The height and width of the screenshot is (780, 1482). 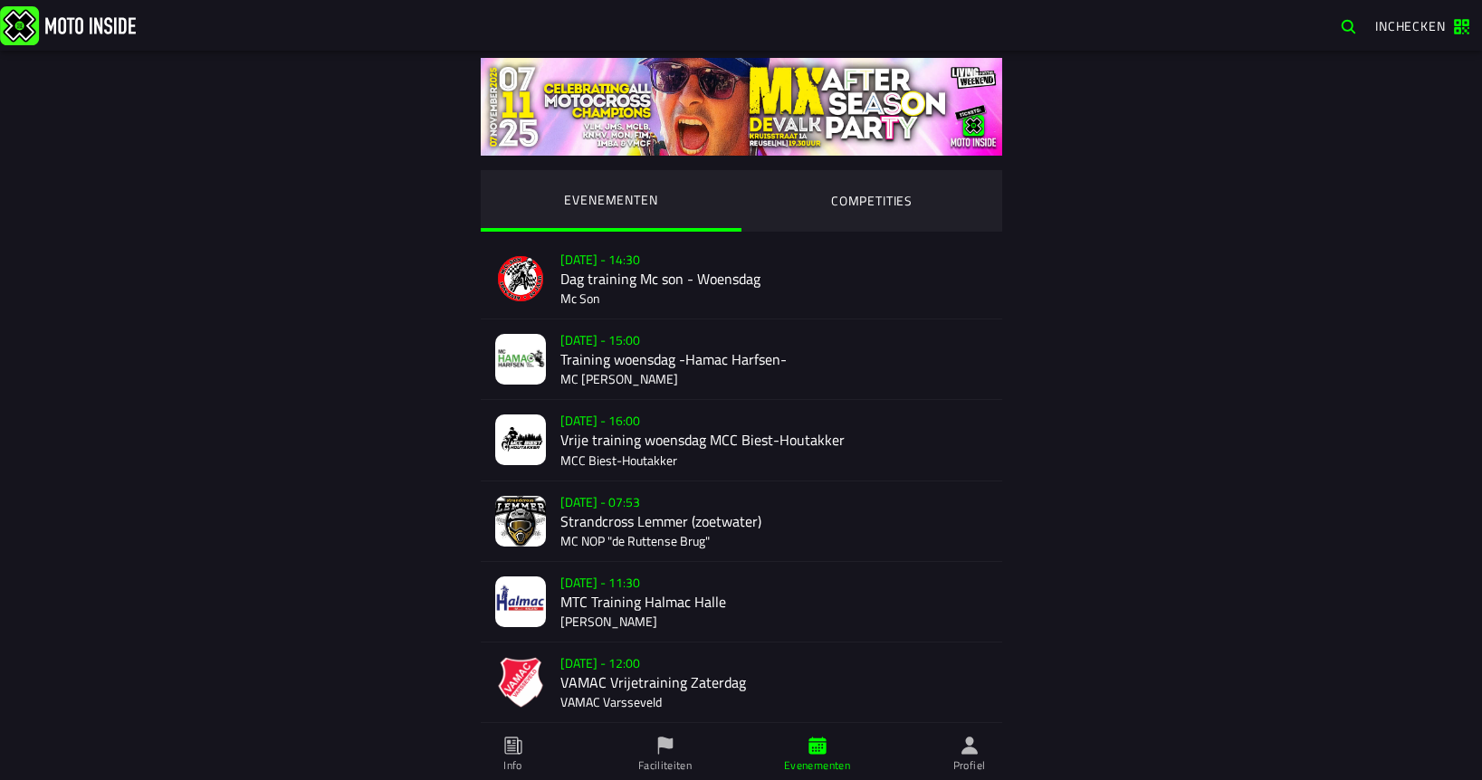 What do you see at coordinates (665, 766) in the screenshot?
I see `ion-label: Faciliteiten` at bounding box center [665, 766].